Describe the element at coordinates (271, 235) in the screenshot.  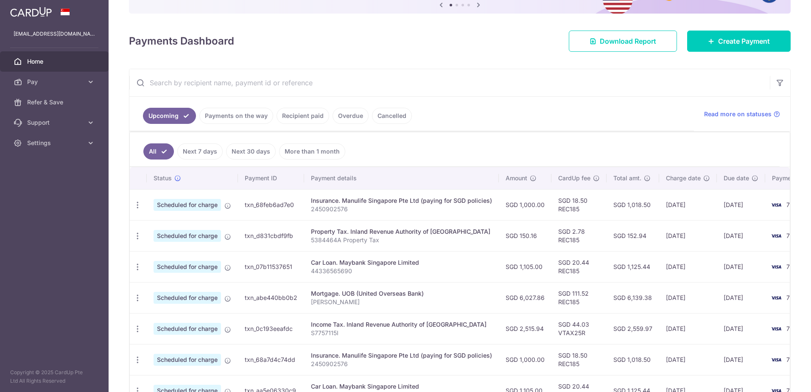
I see `td: txn_d831cbdf9fb` at that location.